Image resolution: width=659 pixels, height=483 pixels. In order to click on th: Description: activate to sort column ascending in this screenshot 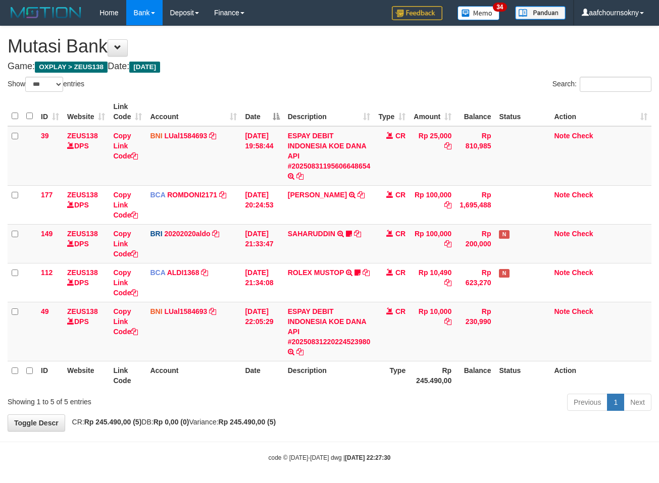, I will do `click(329, 112)`.